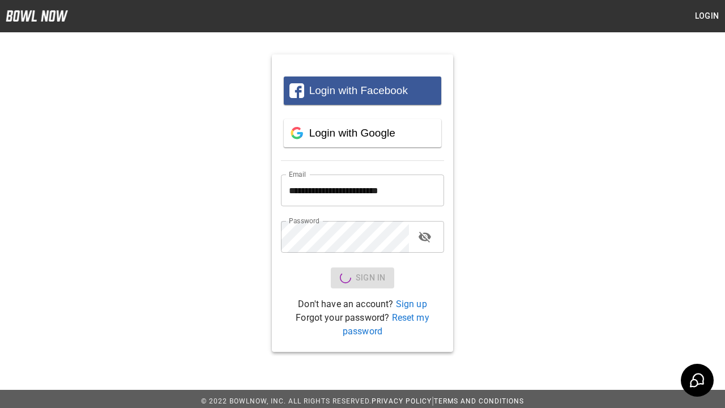 This screenshot has height=408, width=725. What do you see at coordinates (479, 401) in the screenshot?
I see `a: Terms and Conditions` at bounding box center [479, 401].